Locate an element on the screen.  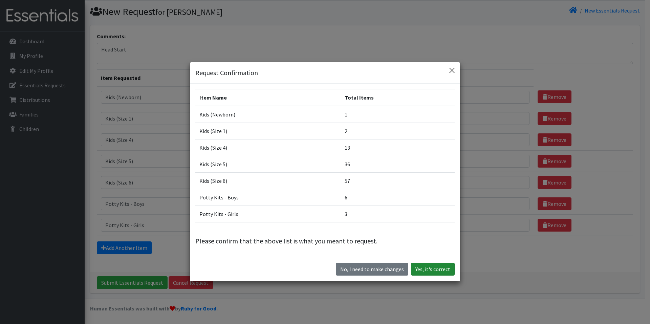
td: 3 is located at coordinates (397, 214).